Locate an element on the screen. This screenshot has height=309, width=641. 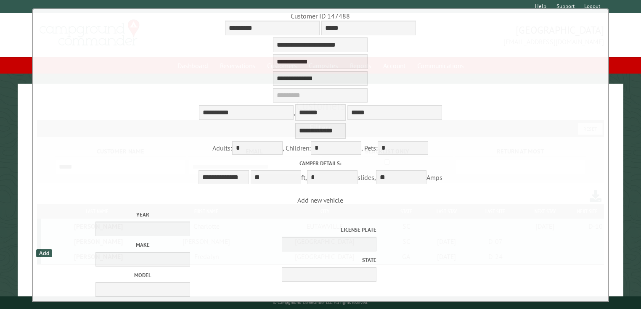
label: Year is located at coordinates (143, 214).